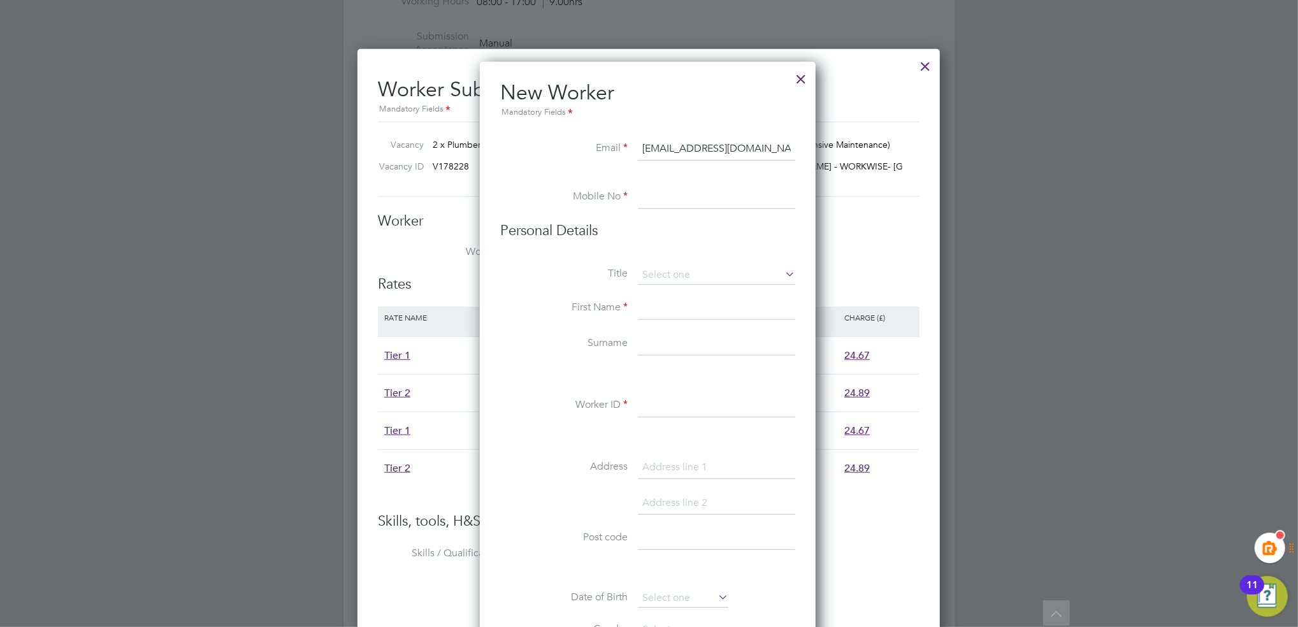  What do you see at coordinates (647, 231) in the screenshot?
I see `h3: Personal Details` at bounding box center [647, 231].